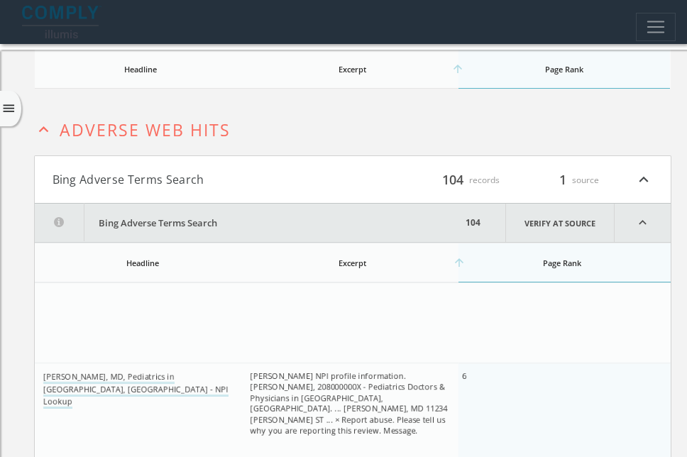 Image resolution: width=687 pixels, height=457 pixels. Describe the element at coordinates (656, 27) in the screenshot. I see `button: Toggle navigation` at that location.